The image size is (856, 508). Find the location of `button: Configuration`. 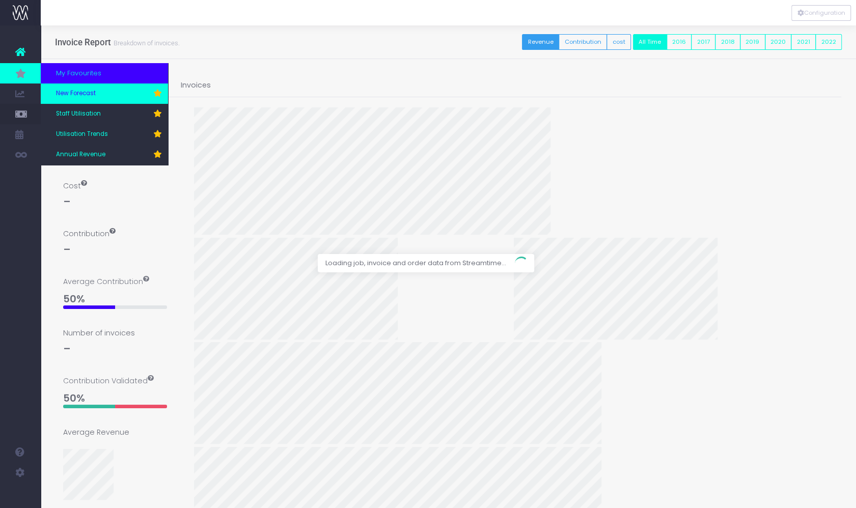

button: Configuration is located at coordinates (821, 13).